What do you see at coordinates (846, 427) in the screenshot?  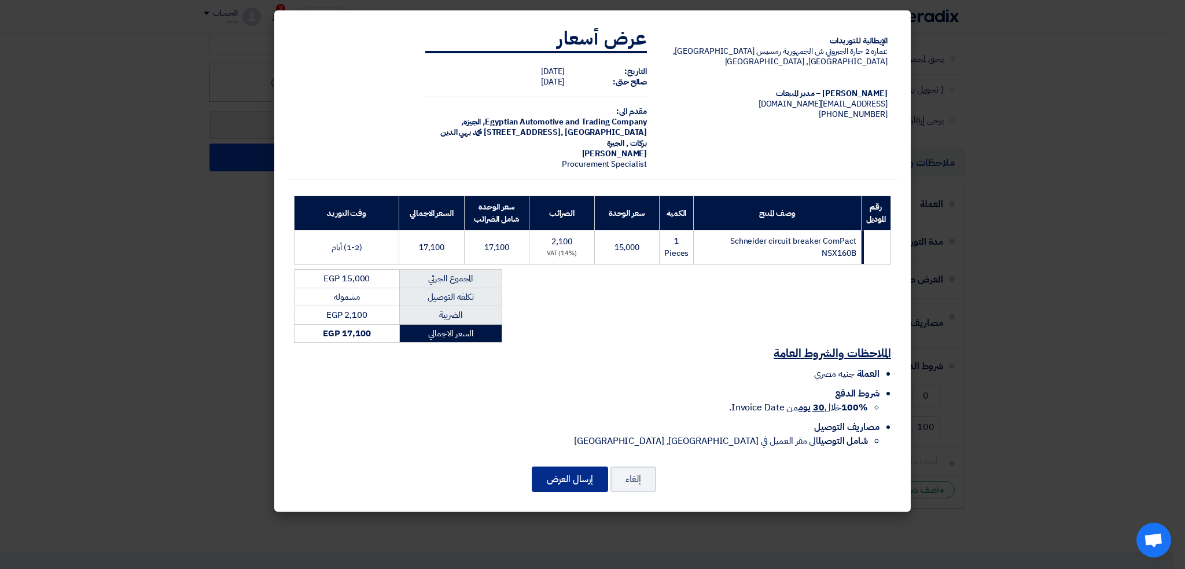 I see `span: مصاريف التوصيل` at bounding box center [846, 427].